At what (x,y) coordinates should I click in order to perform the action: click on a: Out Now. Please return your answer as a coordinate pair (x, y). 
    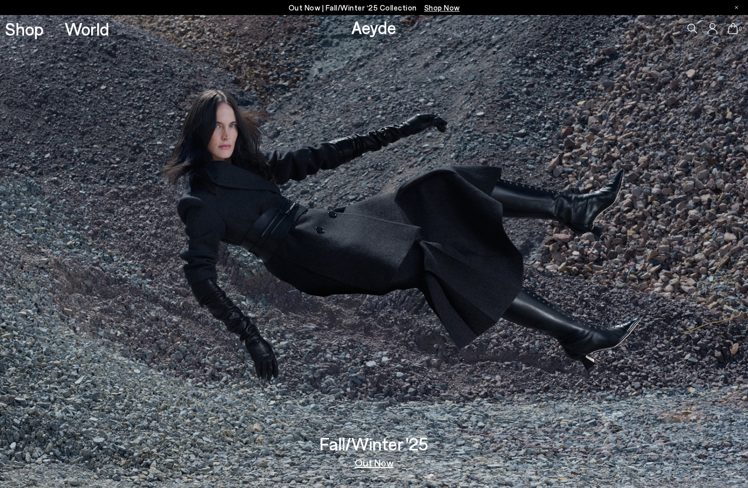
    Looking at the image, I should click on (374, 463).